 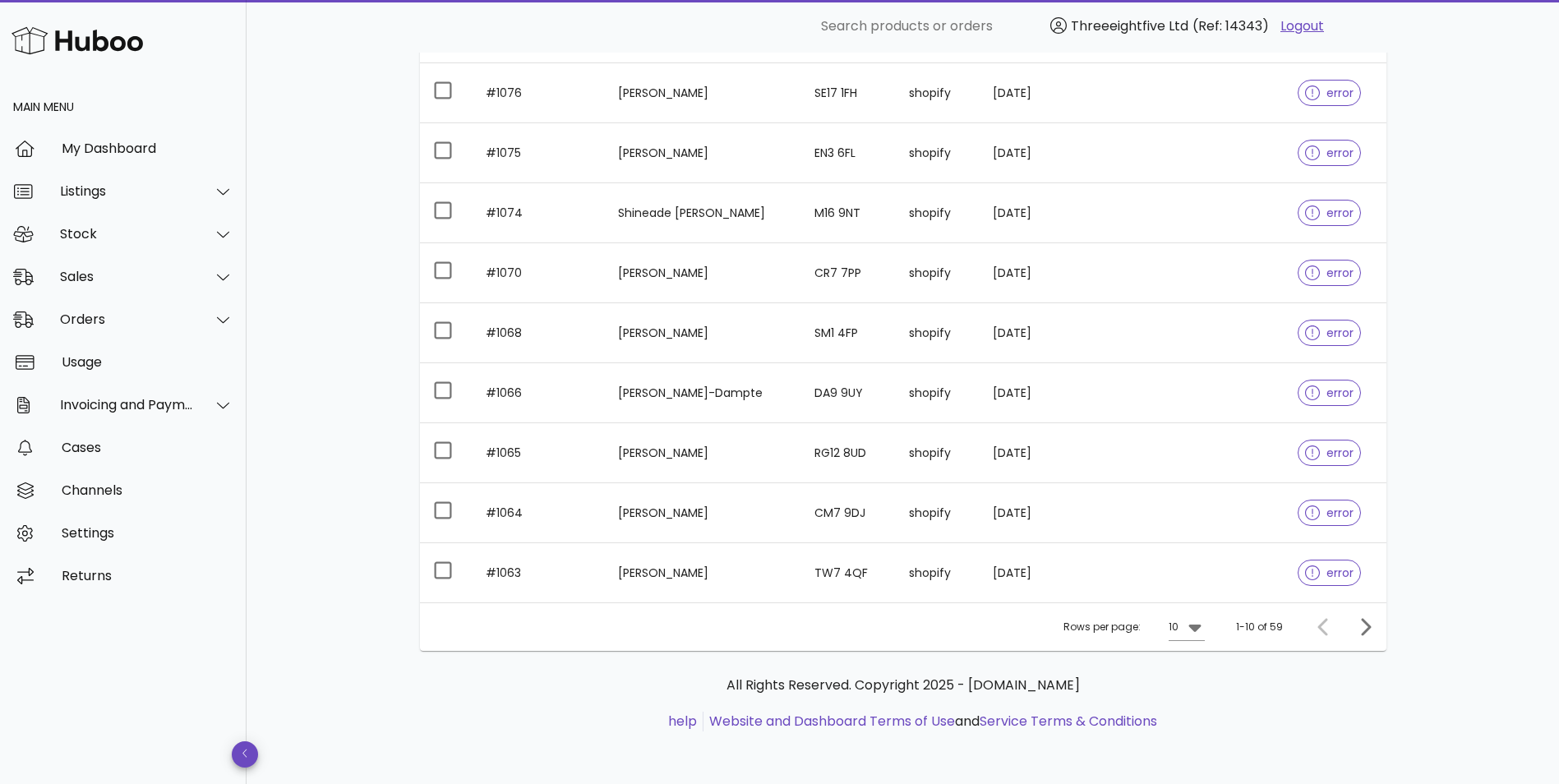 I want to click on div: 10, so click(x=1173, y=627).